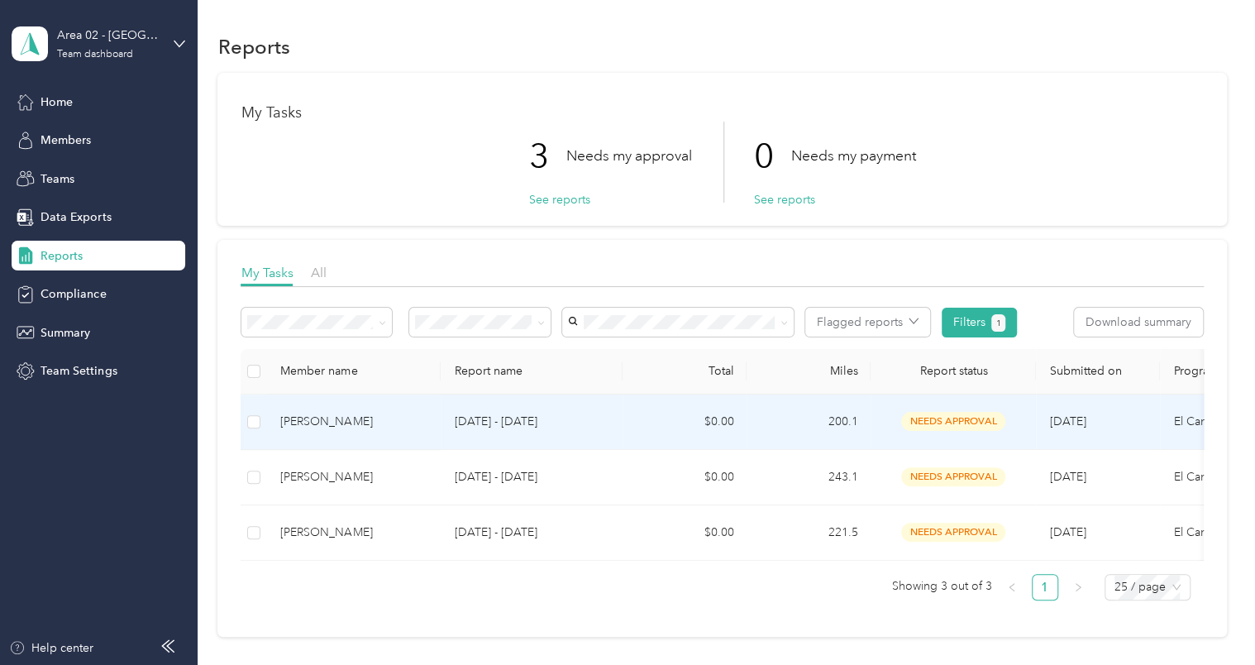 The width and height of the screenshot is (1255, 665). What do you see at coordinates (51, 647) in the screenshot?
I see `div: Help center` at bounding box center [51, 647].